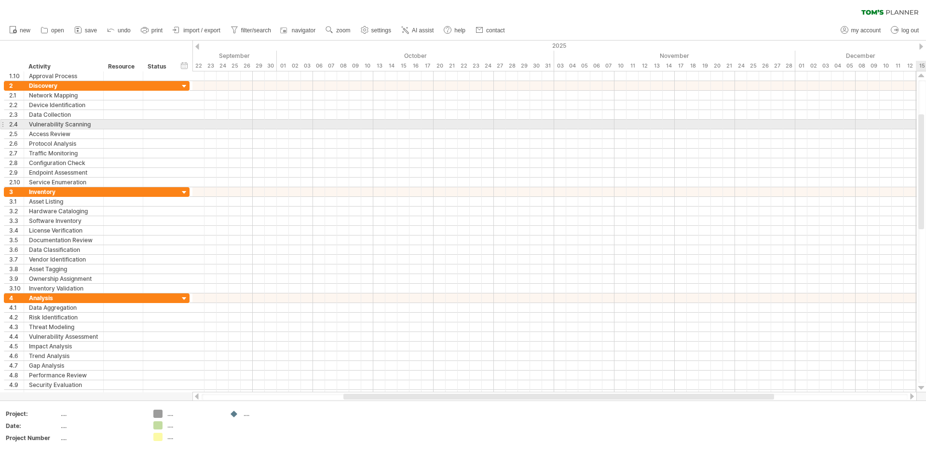  I want to click on div: 2, so click(16, 85).